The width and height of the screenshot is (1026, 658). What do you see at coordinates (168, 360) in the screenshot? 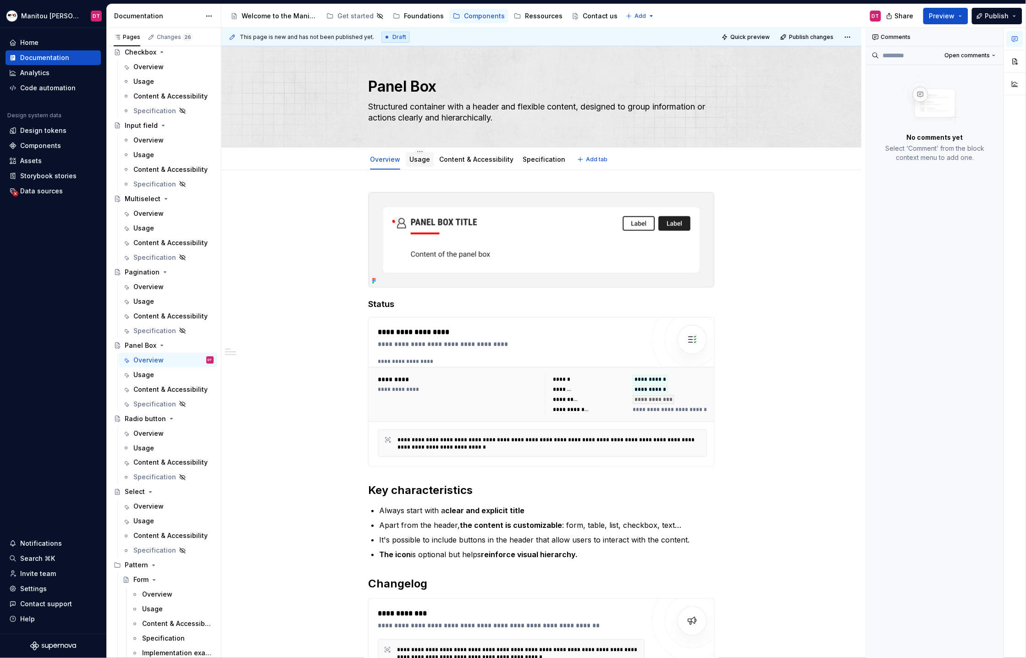
I see `a: OverviewDT` at bounding box center [168, 360].